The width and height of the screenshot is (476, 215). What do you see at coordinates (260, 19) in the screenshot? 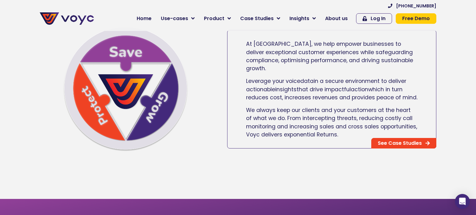
I see `a: Case Studies` at bounding box center [260, 19].